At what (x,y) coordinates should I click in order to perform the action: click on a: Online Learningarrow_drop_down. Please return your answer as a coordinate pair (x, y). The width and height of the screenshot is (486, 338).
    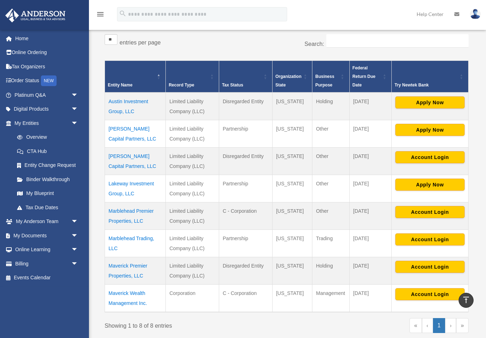
    Looking at the image, I should click on (47, 250).